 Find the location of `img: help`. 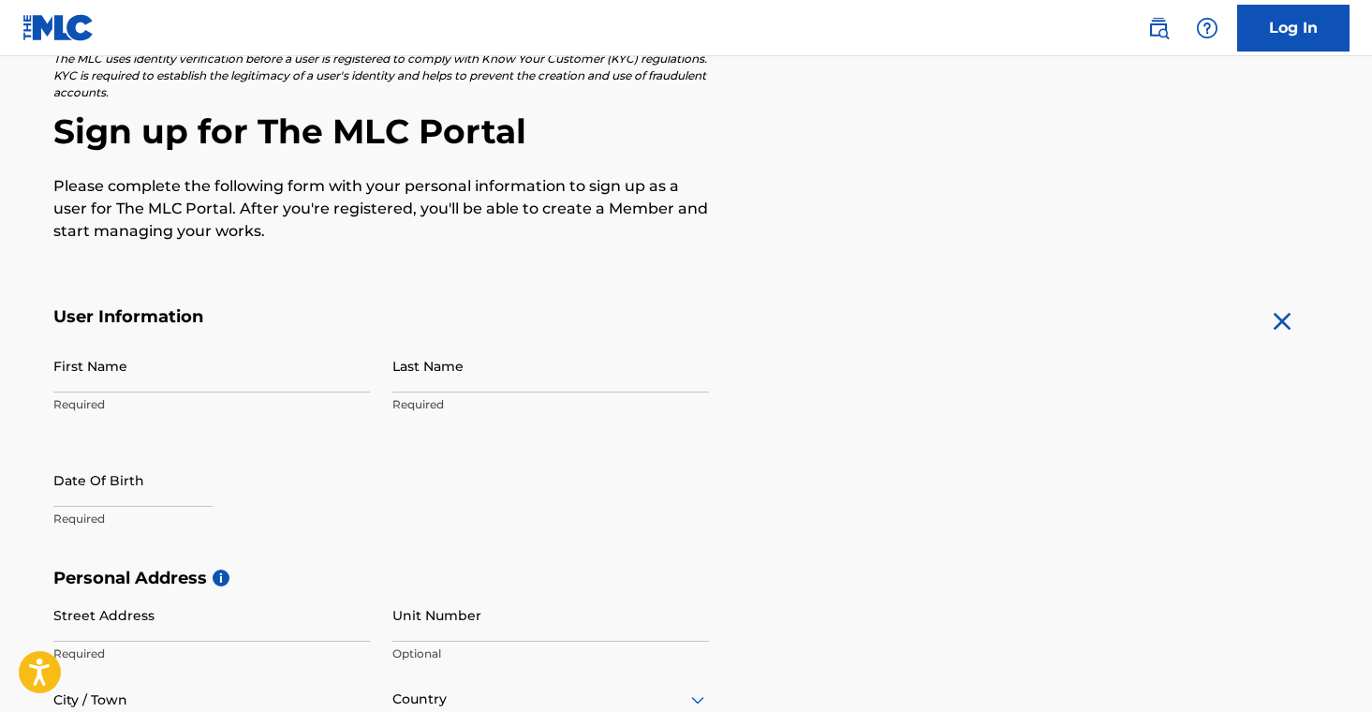

img: help is located at coordinates (1208, 28).